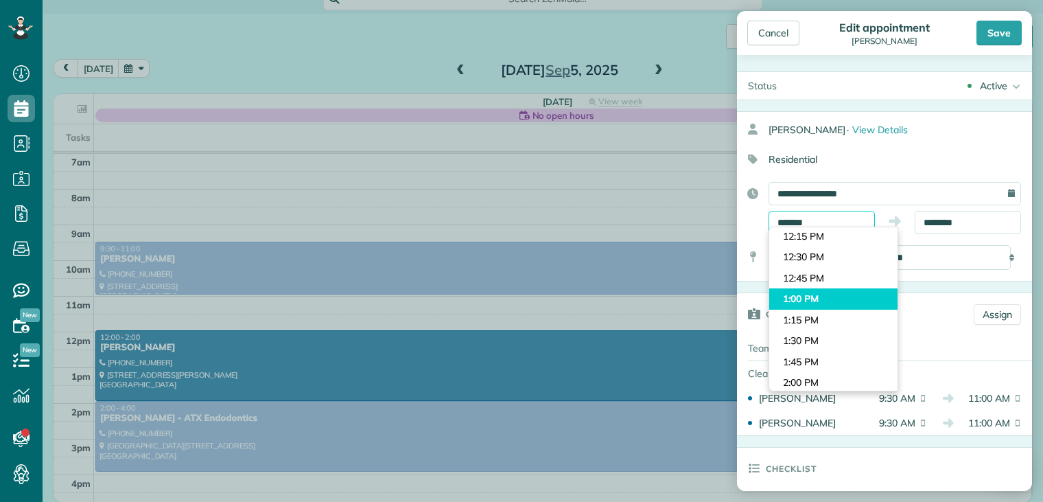  I want to click on a: Assign, so click(997, 314).